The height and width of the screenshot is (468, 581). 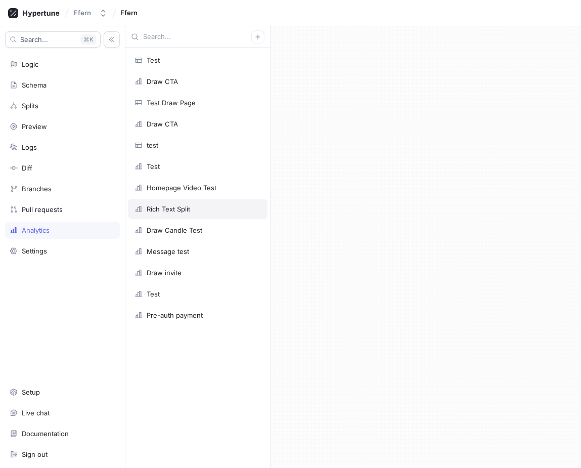 What do you see at coordinates (31, 392) in the screenshot?
I see `div: Setup` at bounding box center [31, 392].